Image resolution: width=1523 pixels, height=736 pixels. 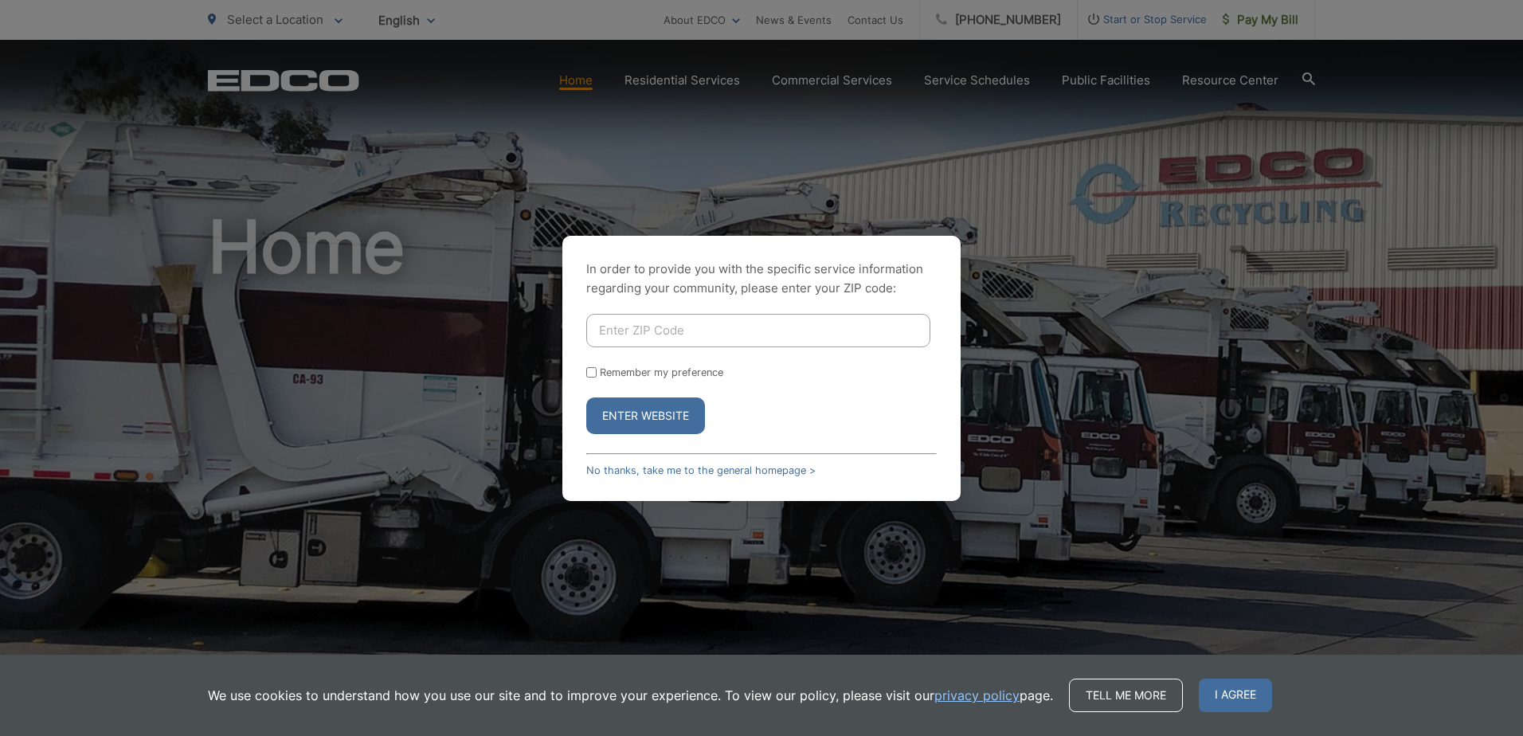 I want to click on input: Enter ZIP Code, so click(x=758, y=331).